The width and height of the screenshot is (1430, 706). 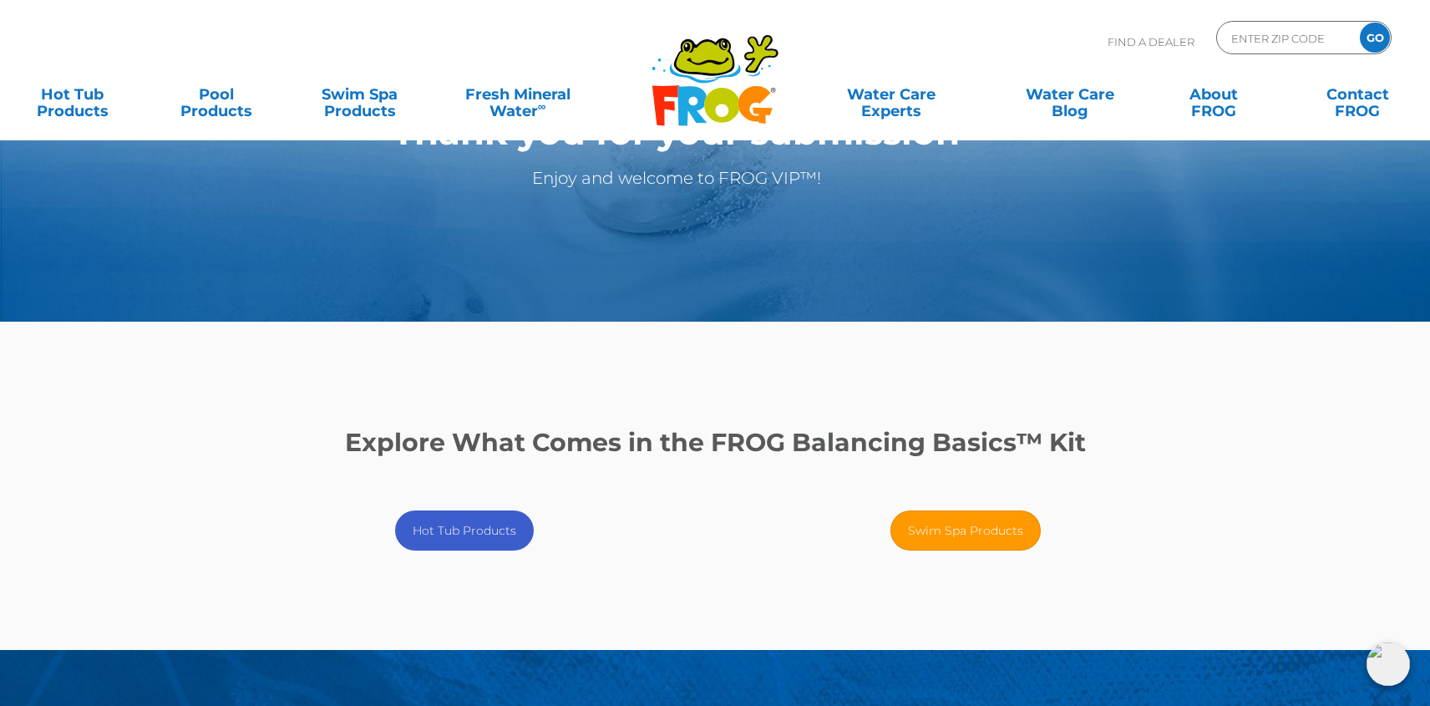 What do you see at coordinates (464, 530) in the screenshot?
I see `a: Hot Tub Products` at bounding box center [464, 530].